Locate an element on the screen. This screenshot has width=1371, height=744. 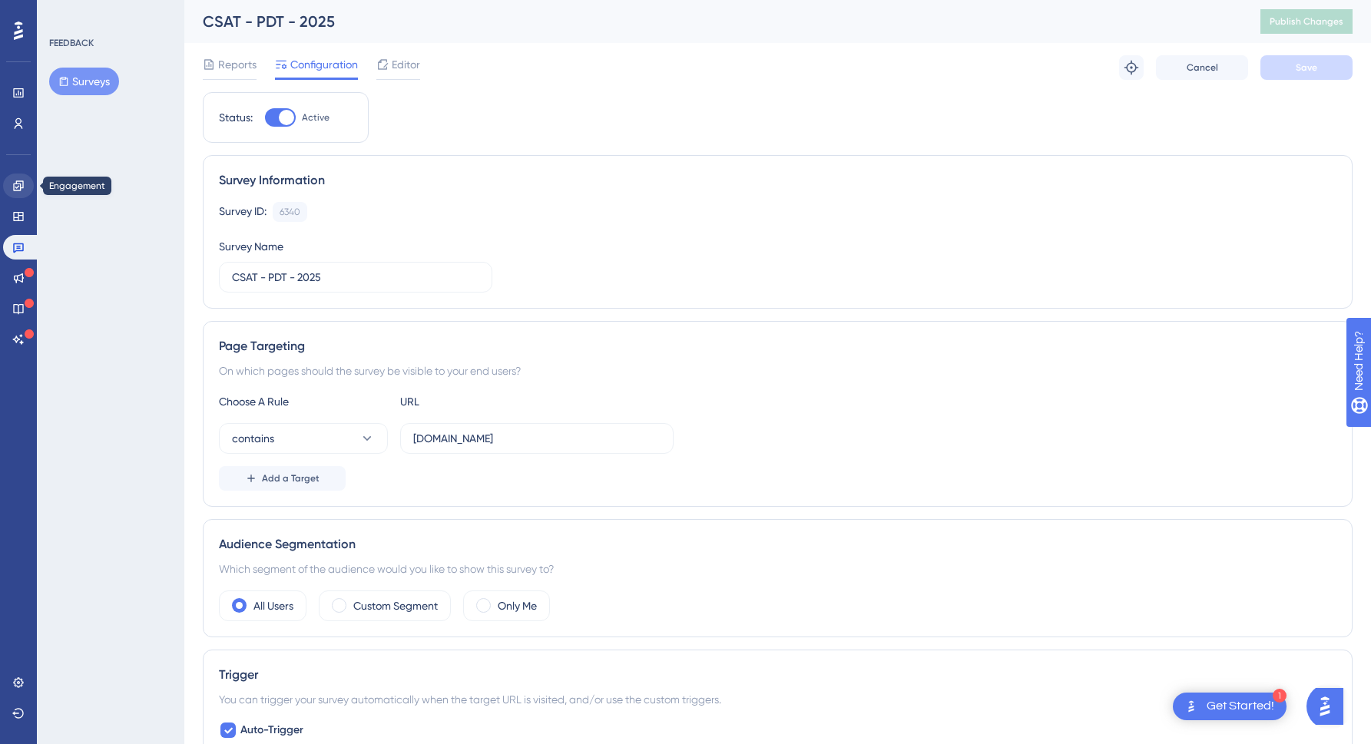
div: Status: is located at coordinates (236, 118).